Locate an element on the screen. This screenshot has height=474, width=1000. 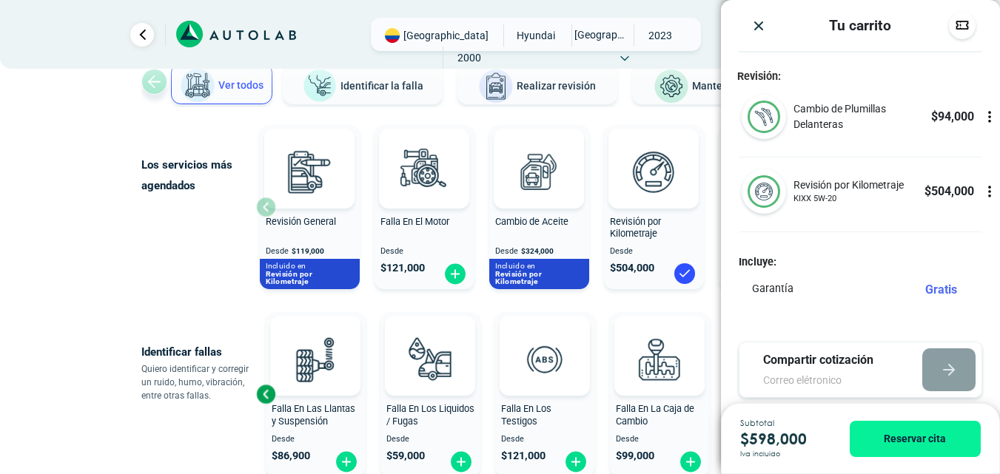
span: $ 59,000 is located at coordinates (406, 456).